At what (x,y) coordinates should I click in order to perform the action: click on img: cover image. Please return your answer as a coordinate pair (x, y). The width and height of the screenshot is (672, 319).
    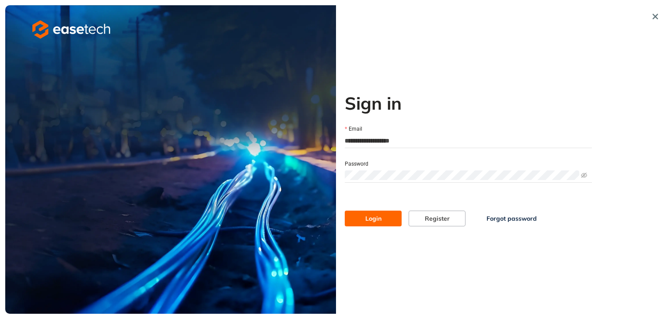
    Looking at the image, I should click on (171, 160).